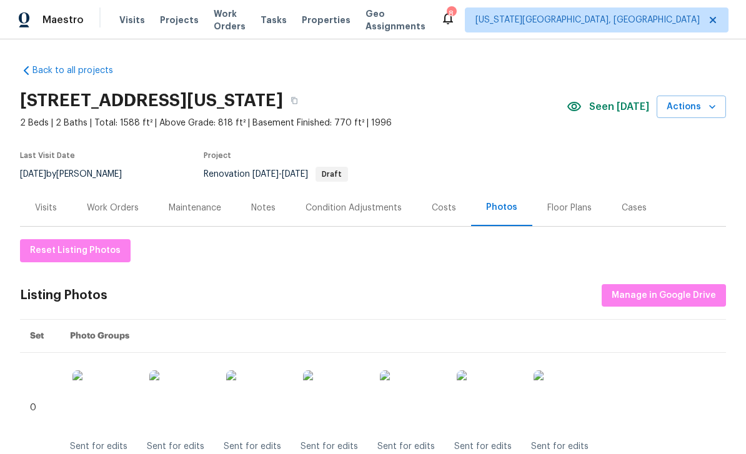 The width and height of the screenshot is (746, 454). What do you see at coordinates (691, 107) in the screenshot?
I see `button: Actions` at bounding box center [691, 107].